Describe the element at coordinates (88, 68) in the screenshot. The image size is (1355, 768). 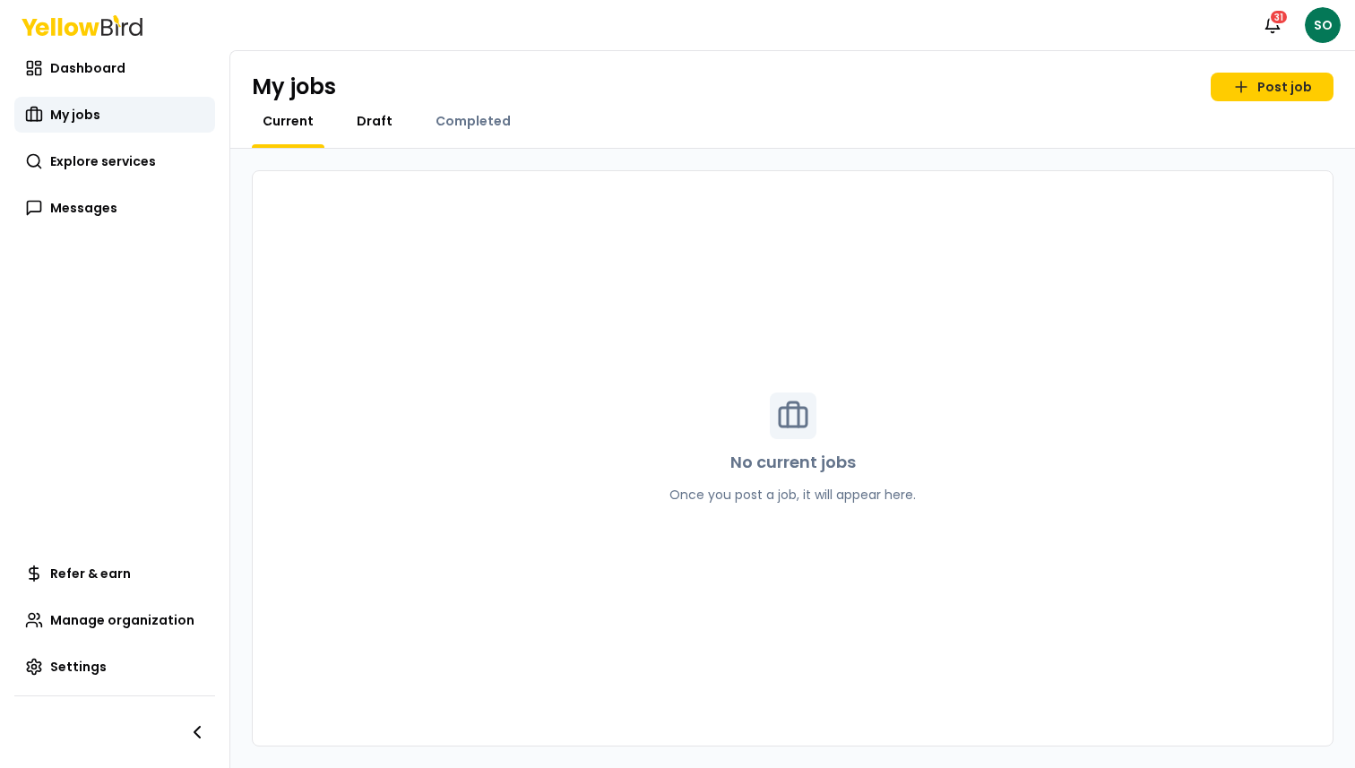
I see `span: Dashboard` at that location.